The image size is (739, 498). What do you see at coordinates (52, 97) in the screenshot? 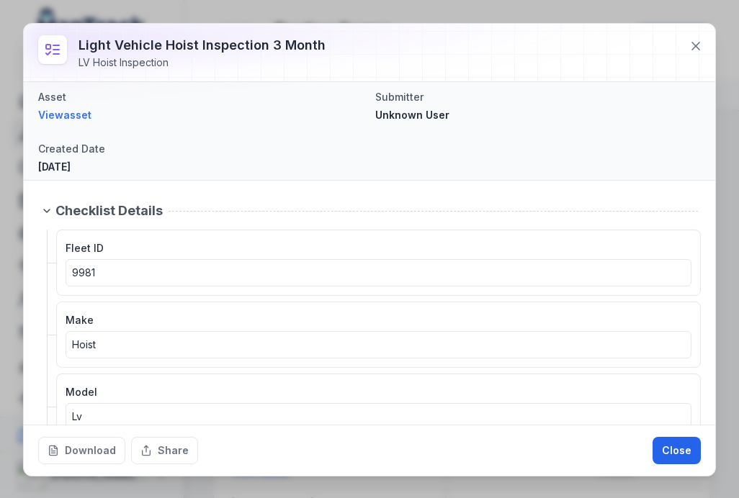
I see `span: Asset` at bounding box center [52, 97].